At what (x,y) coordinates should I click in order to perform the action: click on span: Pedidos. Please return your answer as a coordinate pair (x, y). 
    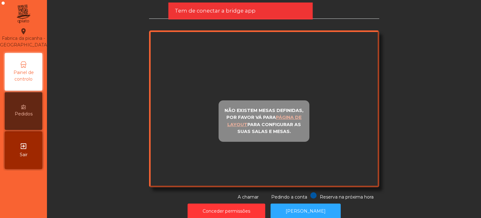
    Looking at the image, I should click on (24, 114).